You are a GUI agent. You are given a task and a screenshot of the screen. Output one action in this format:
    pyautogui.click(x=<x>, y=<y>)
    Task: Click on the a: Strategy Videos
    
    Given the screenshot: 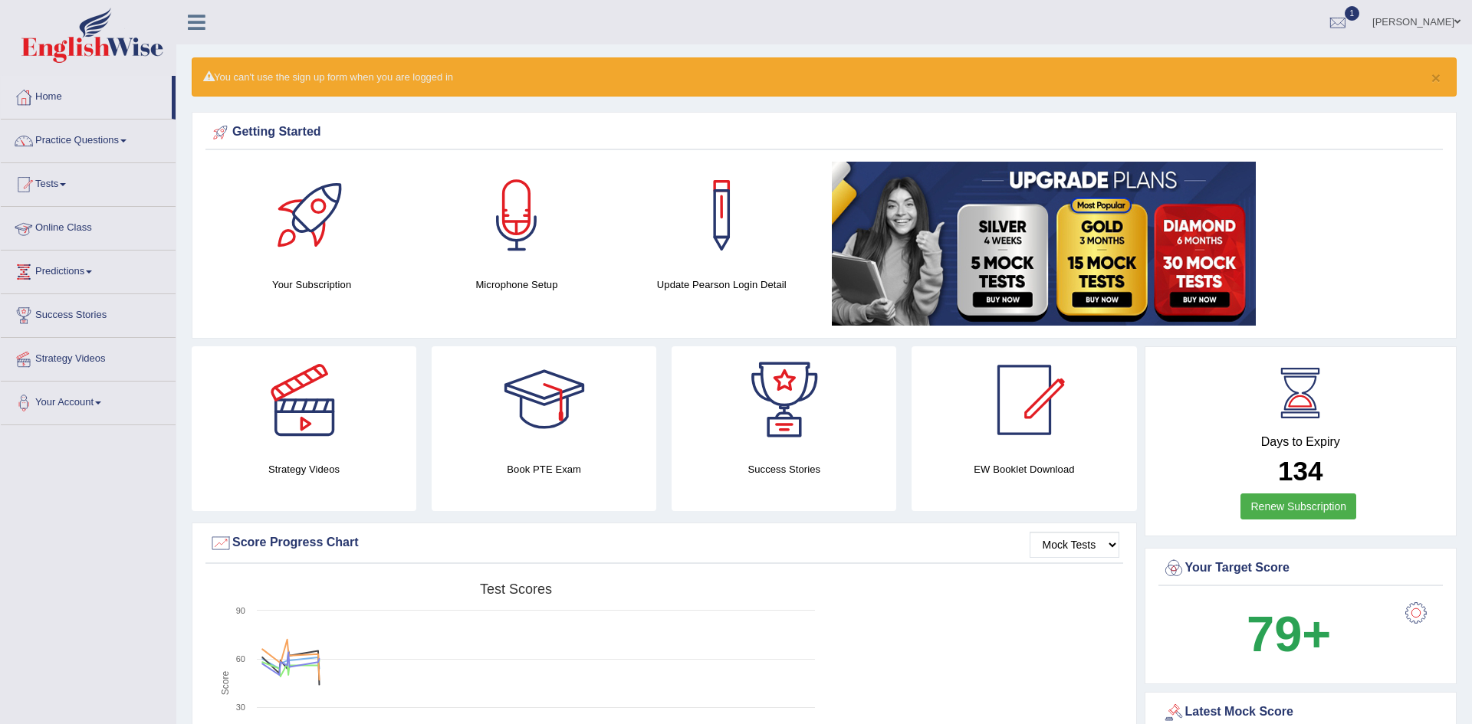 What is the action you would take?
    pyautogui.click(x=88, y=357)
    